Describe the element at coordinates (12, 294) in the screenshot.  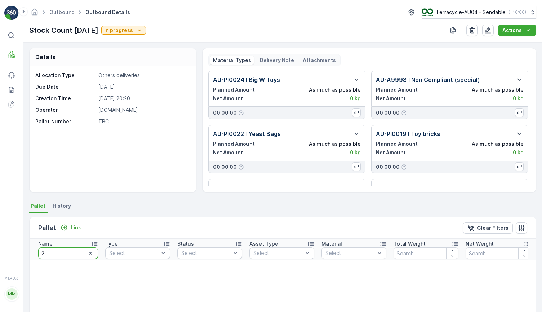
I see `button: MM` at that location.